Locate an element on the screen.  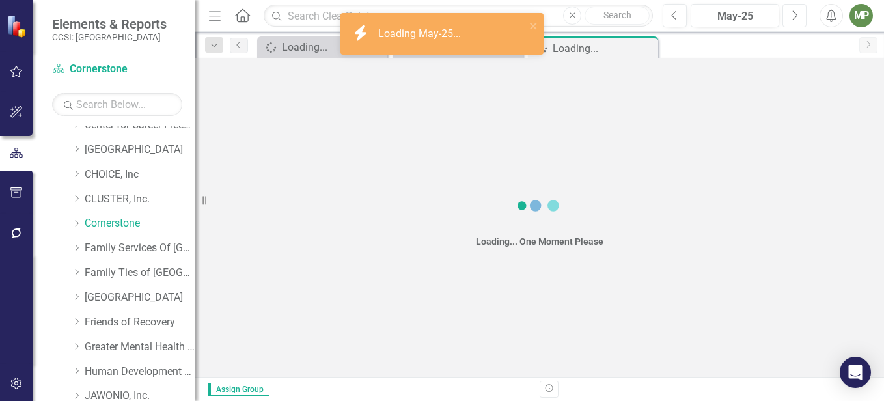
a: Center for Career Freedom is located at coordinates (140, 125).